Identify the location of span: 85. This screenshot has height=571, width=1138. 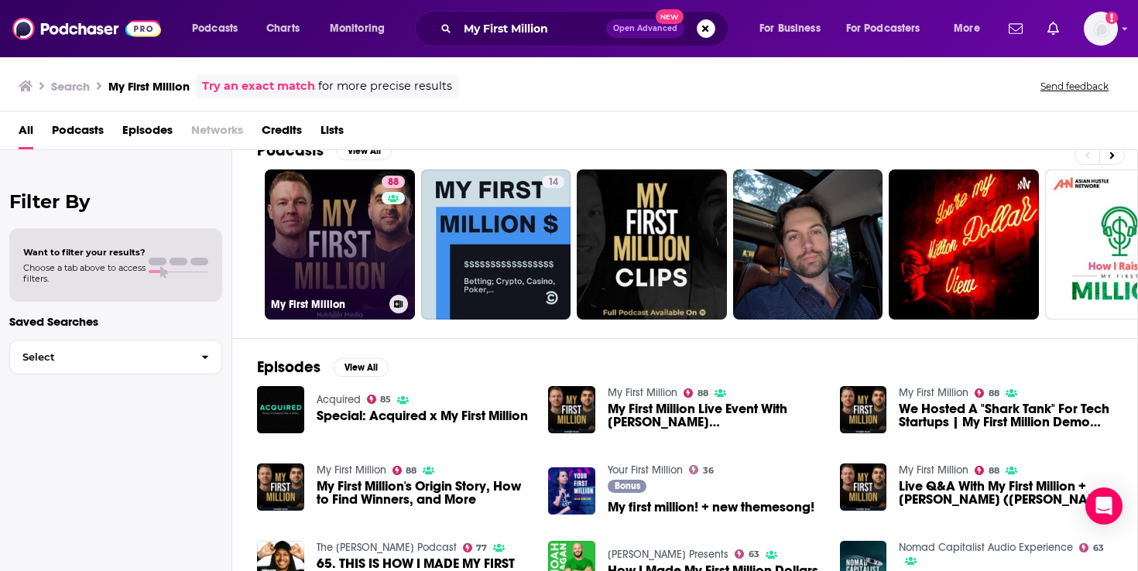
(385, 399).